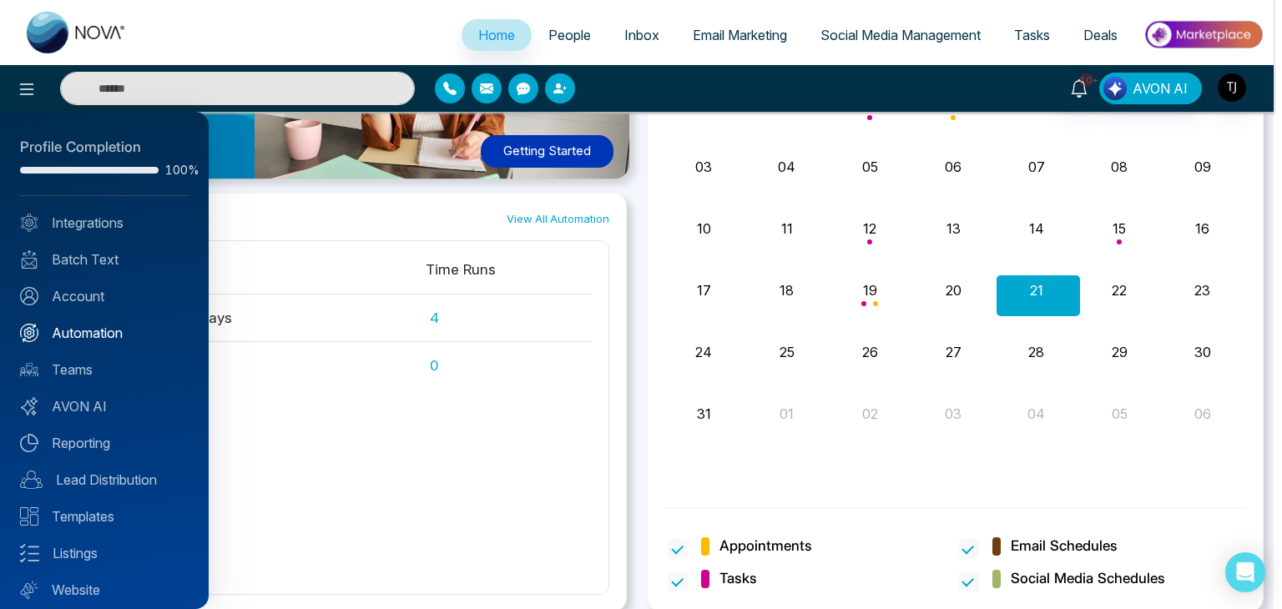 This screenshot has height=609, width=1282. Describe the element at coordinates (104, 260) in the screenshot. I see `a: Batch Text` at that location.